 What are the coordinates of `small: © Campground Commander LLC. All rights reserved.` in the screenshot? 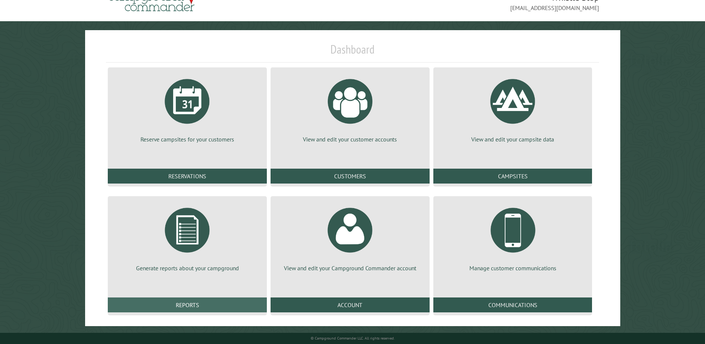 It's located at (353, 338).